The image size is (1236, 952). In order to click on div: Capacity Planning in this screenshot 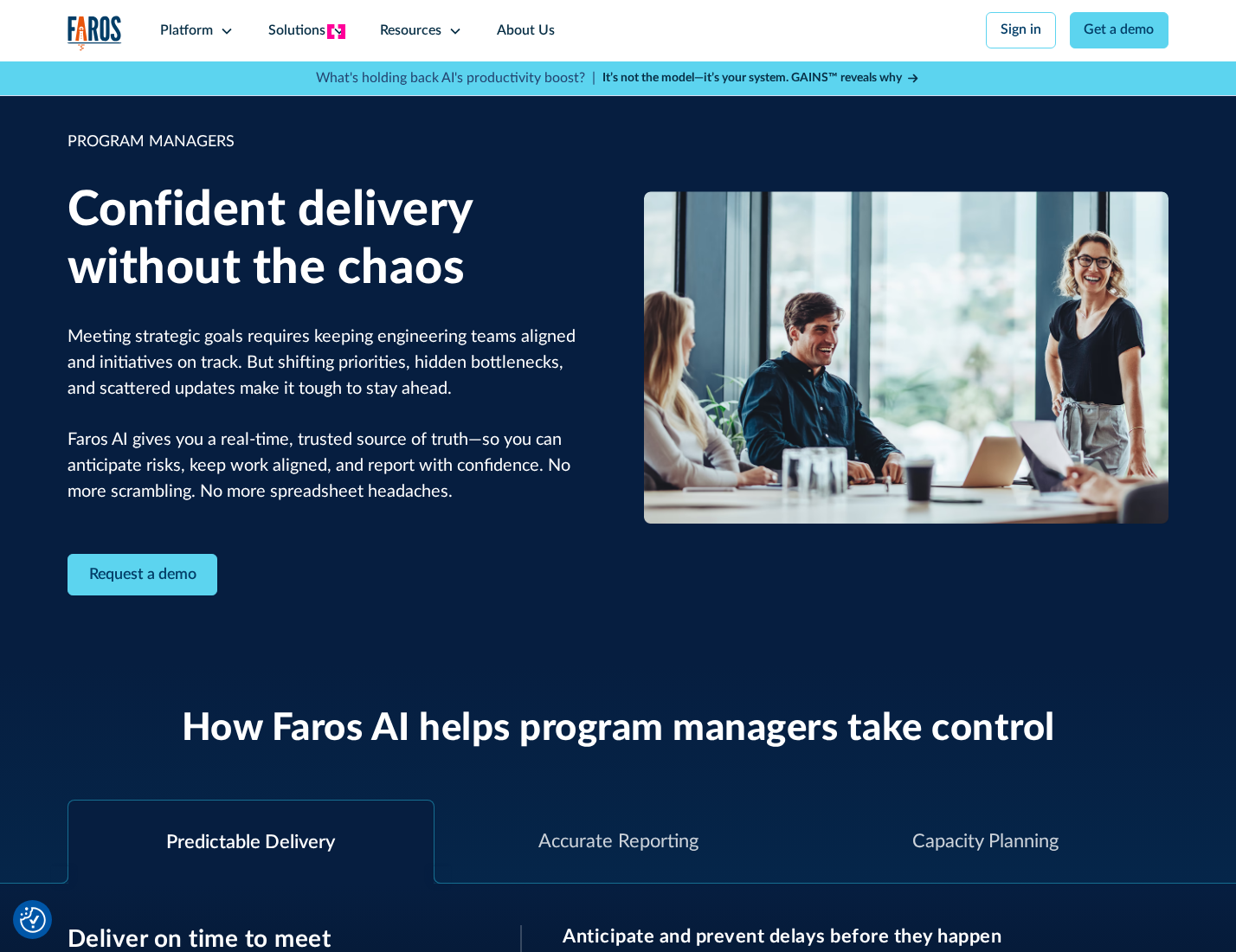, I will do `click(985, 842)`.